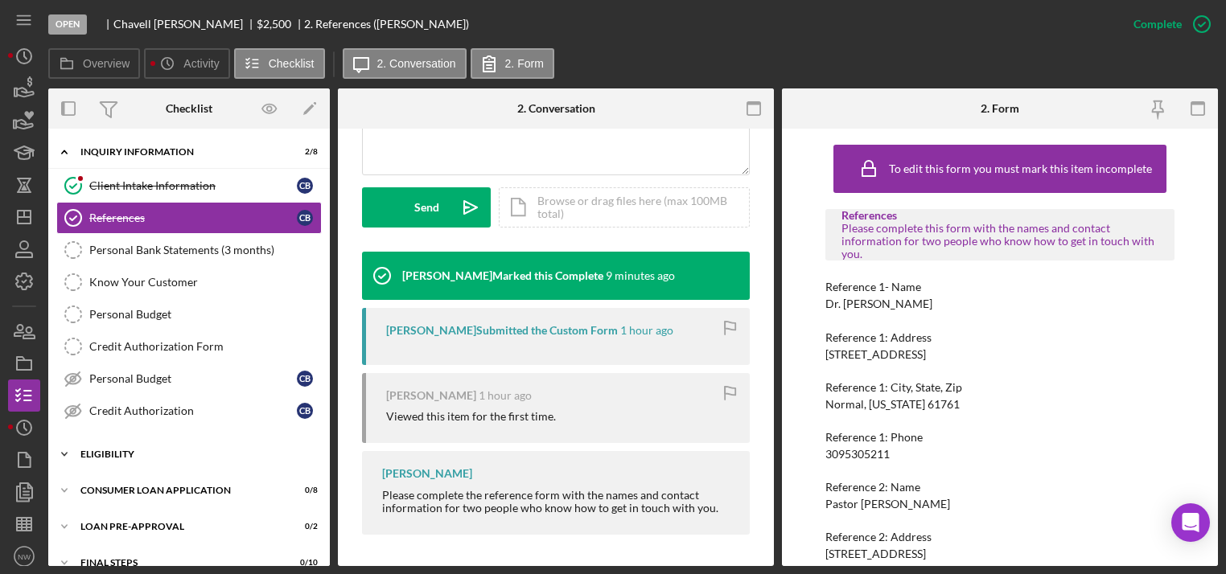  Describe the element at coordinates (179, 152) in the screenshot. I see `div: Inquiry Information` at that location.